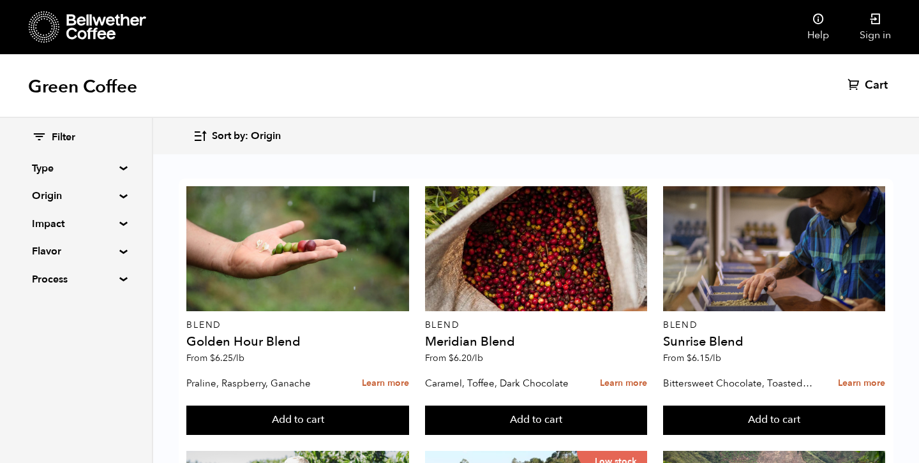 The height and width of the screenshot is (463, 919). Describe the element at coordinates (237, 136) in the screenshot. I see `button: Sort by: Origin` at that location.